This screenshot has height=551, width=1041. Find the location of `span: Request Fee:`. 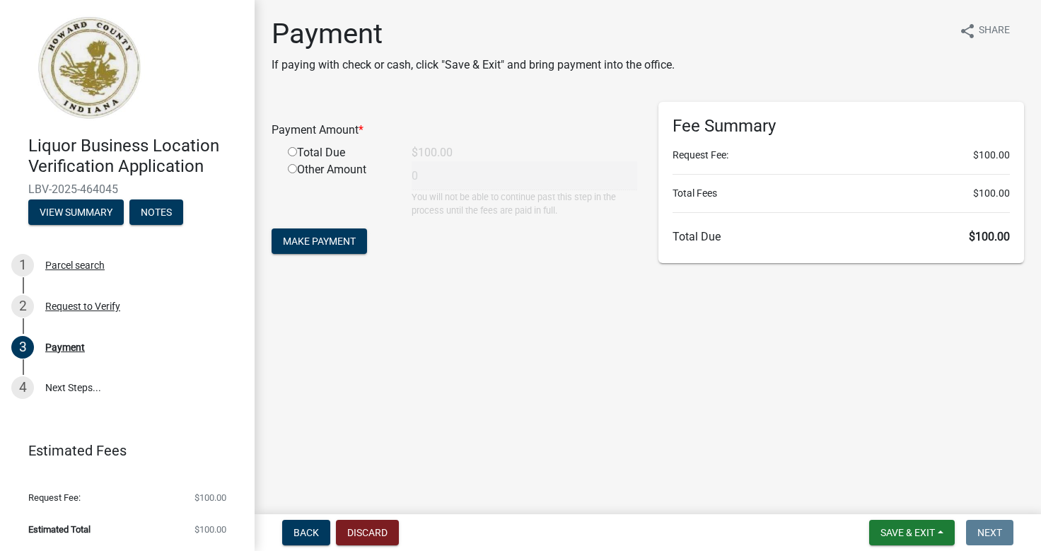

span: Request Fee: is located at coordinates (54, 497).